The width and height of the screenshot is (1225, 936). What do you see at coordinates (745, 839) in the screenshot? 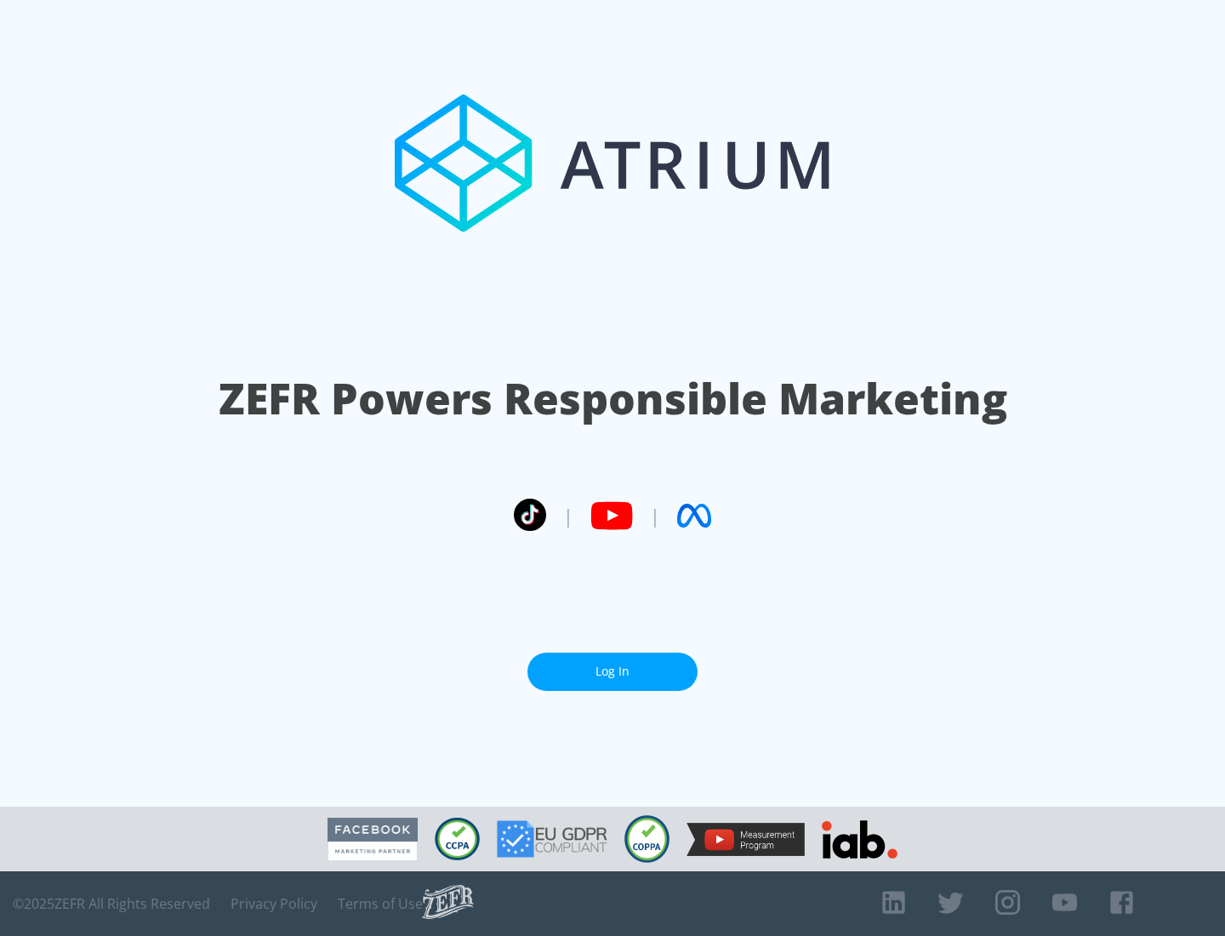
I see `img: YouTube Measurement Program` at bounding box center [745, 839].